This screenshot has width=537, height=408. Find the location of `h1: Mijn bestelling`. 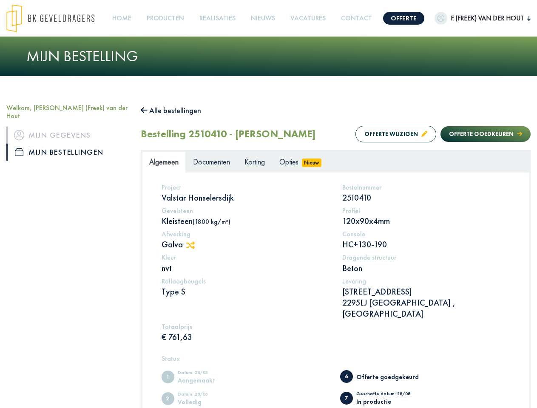

h1: Mijn bestelling is located at coordinates (269, 56).